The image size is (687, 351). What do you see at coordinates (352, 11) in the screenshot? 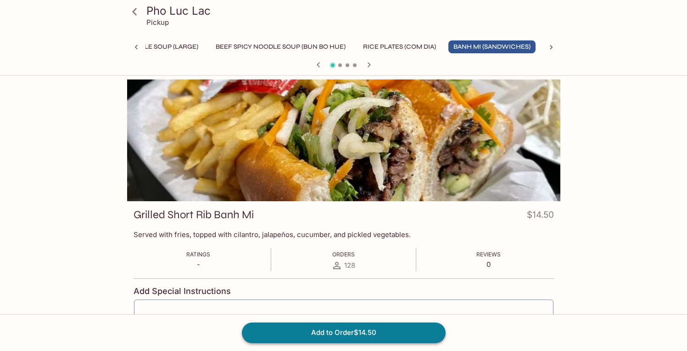
I see `h3: Pho Luc Lac` at bounding box center [352, 11].